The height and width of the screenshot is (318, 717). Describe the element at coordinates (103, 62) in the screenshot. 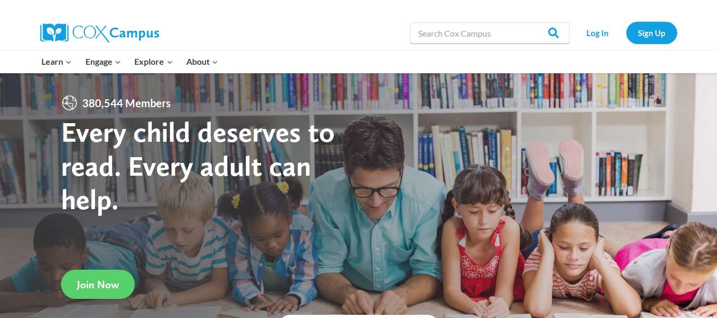

I see `span: Engage` at that location.